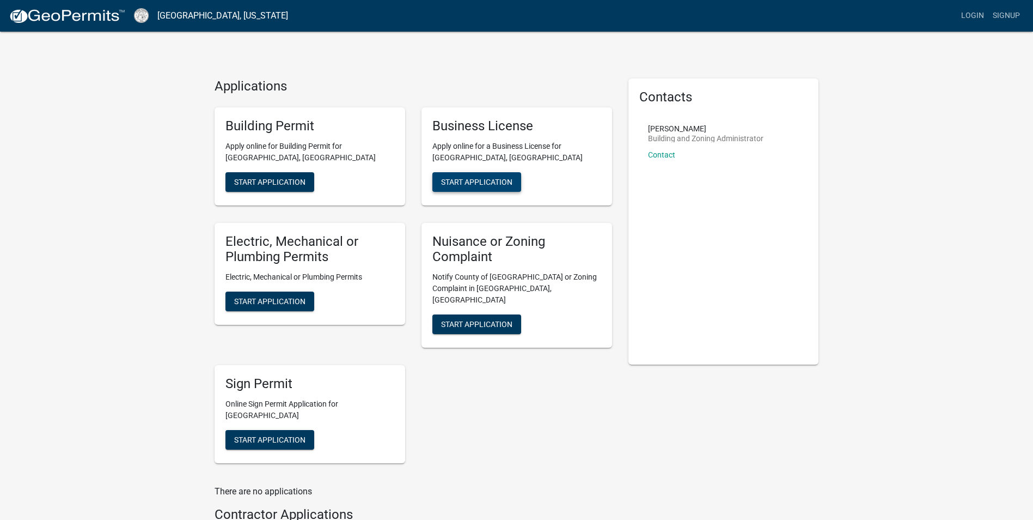 Image resolution: width=1033 pixels, height=520 pixels. Describe the element at coordinates (141, 15) in the screenshot. I see `img: Cook County, Georgia` at that location.